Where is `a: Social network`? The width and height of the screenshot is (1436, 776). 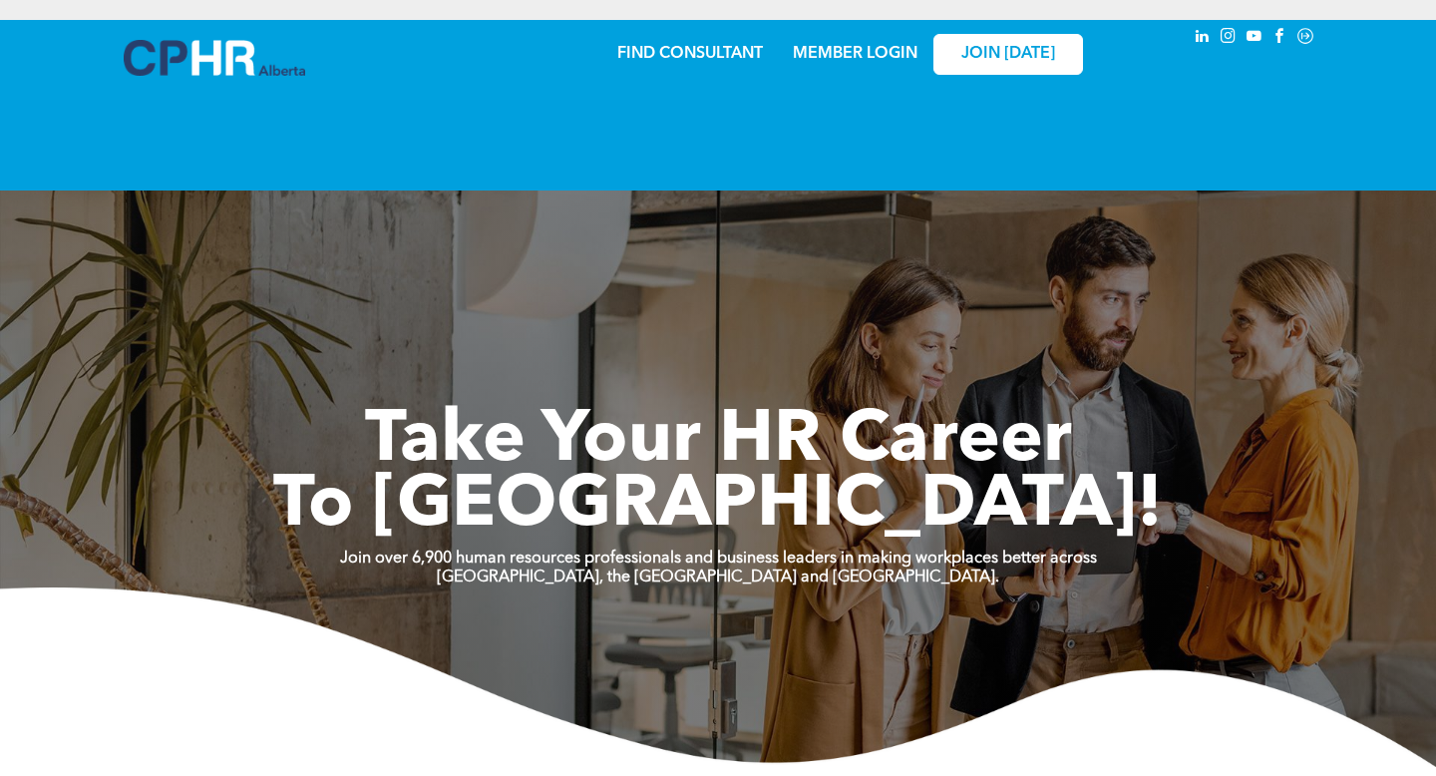 a: Social network is located at coordinates (1305, 38).